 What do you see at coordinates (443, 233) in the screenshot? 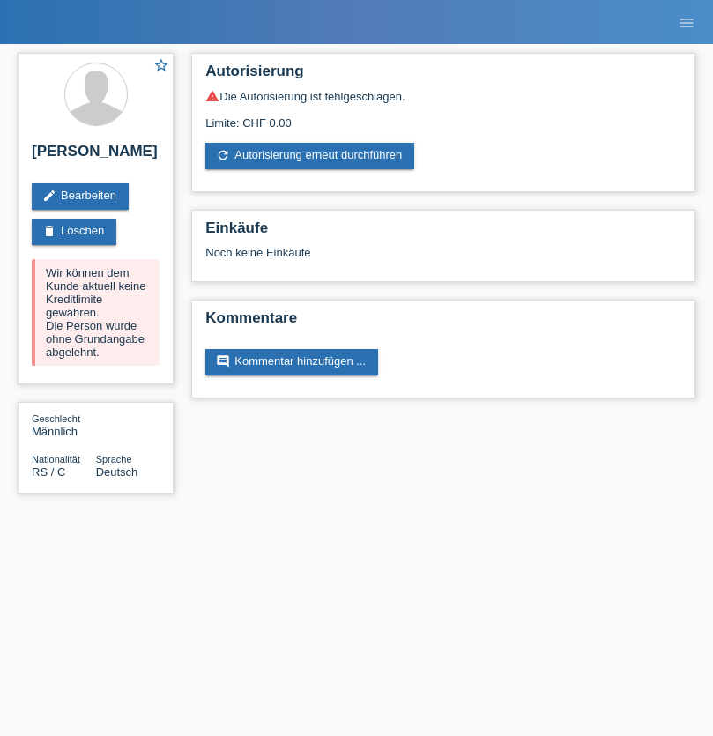
I see `h2: Einkäufe` at bounding box center [443, 233].